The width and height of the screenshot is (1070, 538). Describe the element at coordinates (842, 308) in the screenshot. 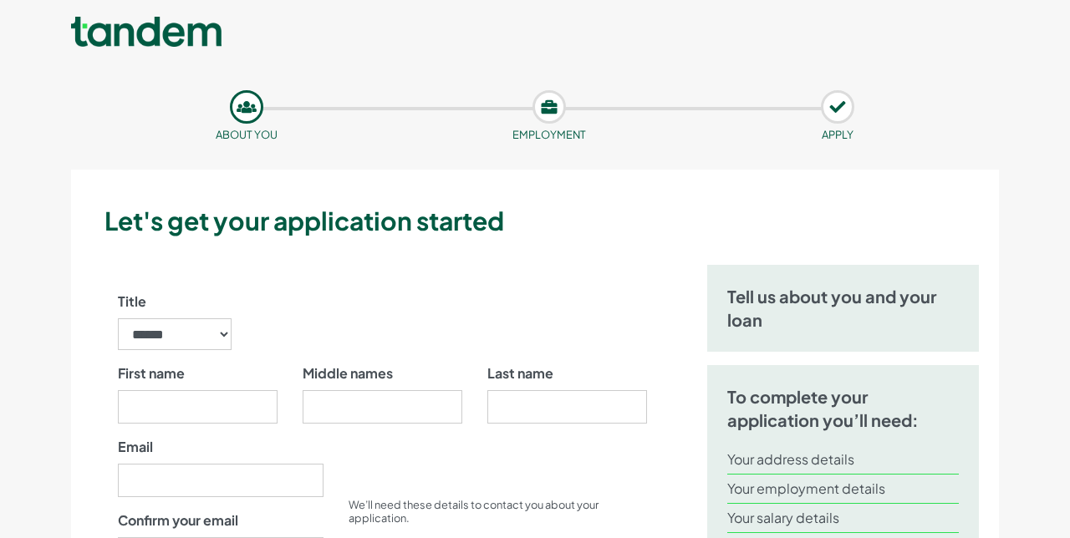

I see `h5: Tell us about you and your loan` at that location.